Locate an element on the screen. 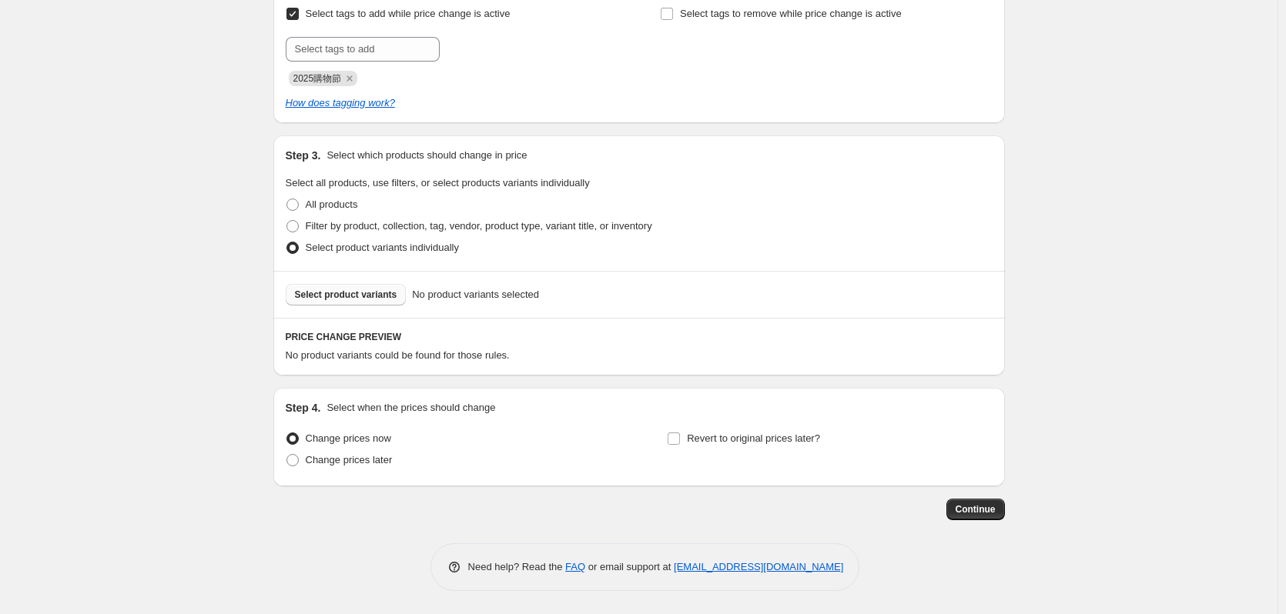  span: or email support at is located at coordinates (629, 567).